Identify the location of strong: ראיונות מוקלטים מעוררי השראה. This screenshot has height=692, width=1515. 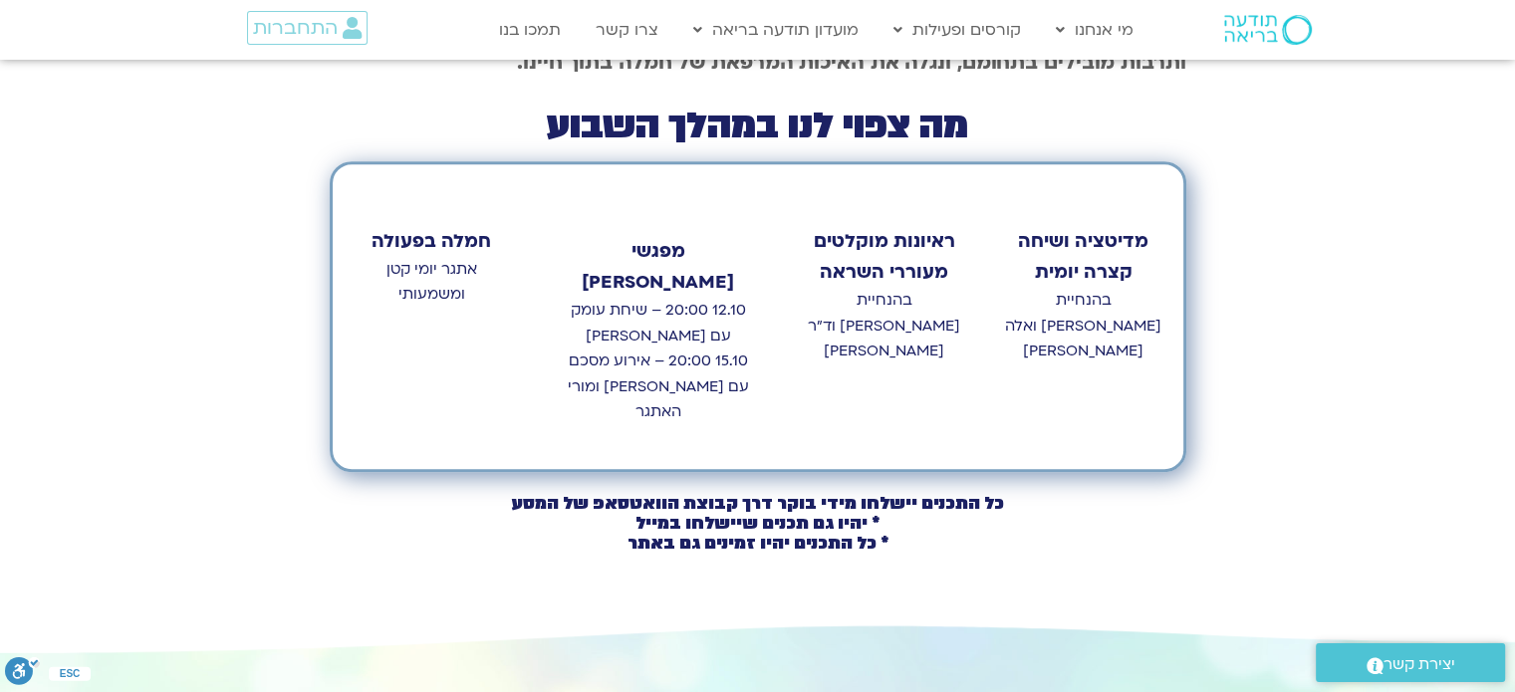
(884, 257).